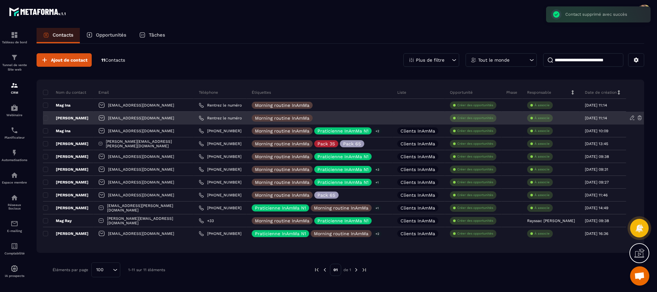 The width and height of the screenshot is (657, 292). I want to click on a: formationformationCRM, so click(14, 88).